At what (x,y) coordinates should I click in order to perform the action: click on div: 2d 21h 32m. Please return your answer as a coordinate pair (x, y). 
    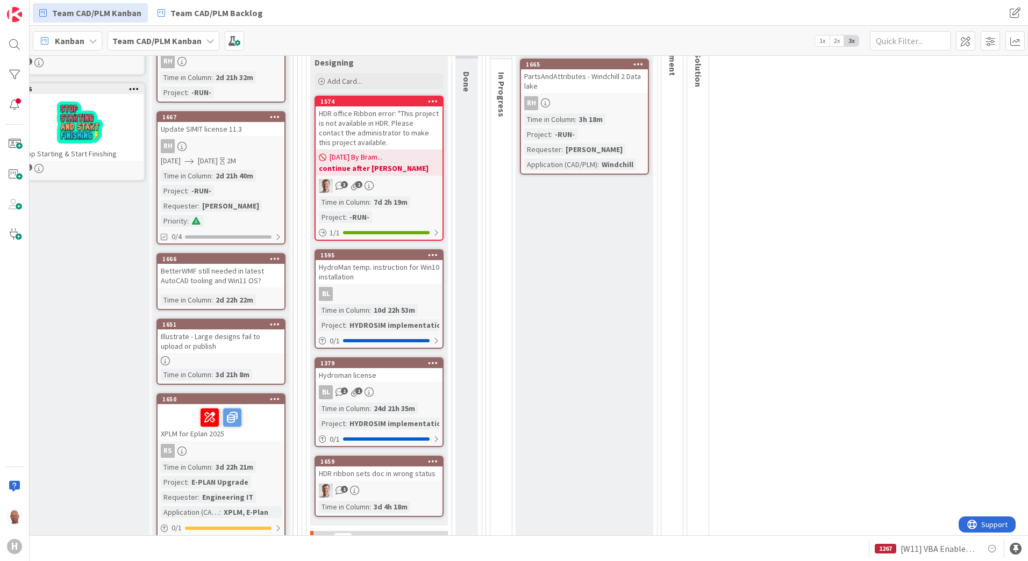
    Looking at the image, I should click on (234, 77).